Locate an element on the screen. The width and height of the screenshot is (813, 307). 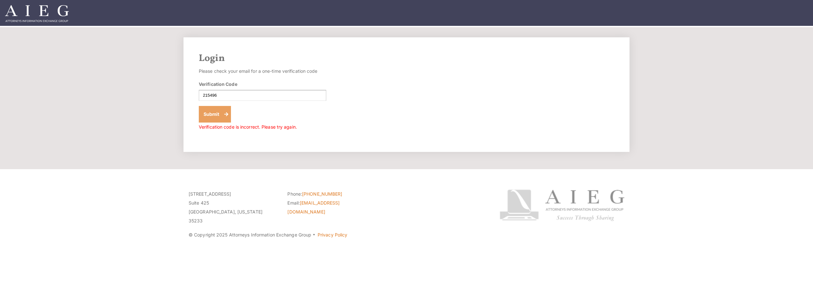
img: Attorneys Information Exchange Group logo is located at coordinates (562, 205).